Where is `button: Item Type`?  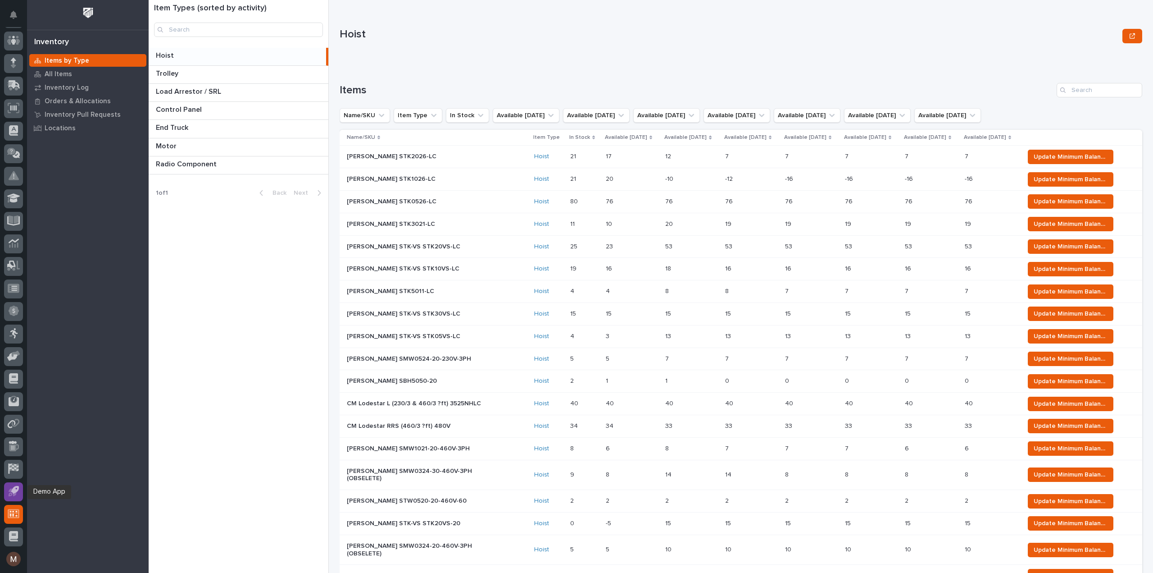
button: Item Type is located at coordinates (418, 115).